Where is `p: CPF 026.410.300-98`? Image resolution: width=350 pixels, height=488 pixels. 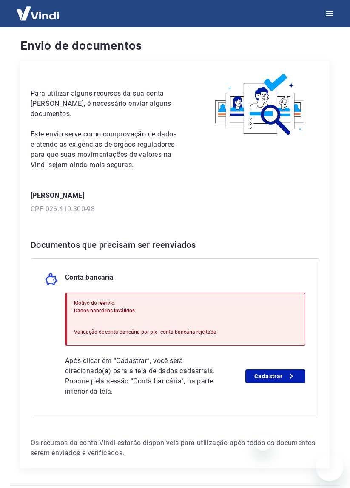
p: CPF 026.410.300-98 is located at coordinates (175, 209).